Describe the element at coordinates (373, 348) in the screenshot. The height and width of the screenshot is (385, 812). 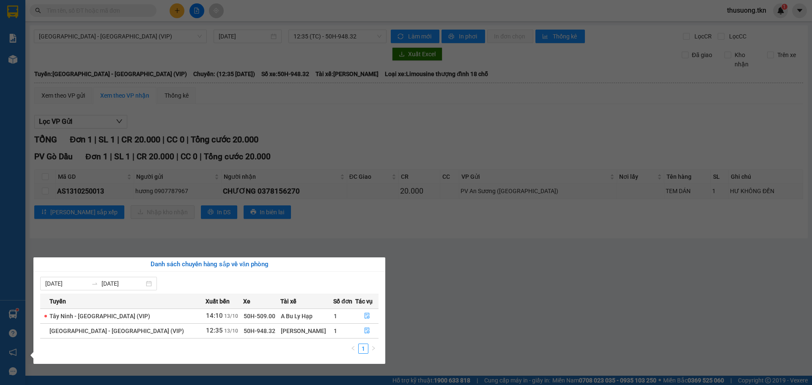
I see `span: right` at that location.